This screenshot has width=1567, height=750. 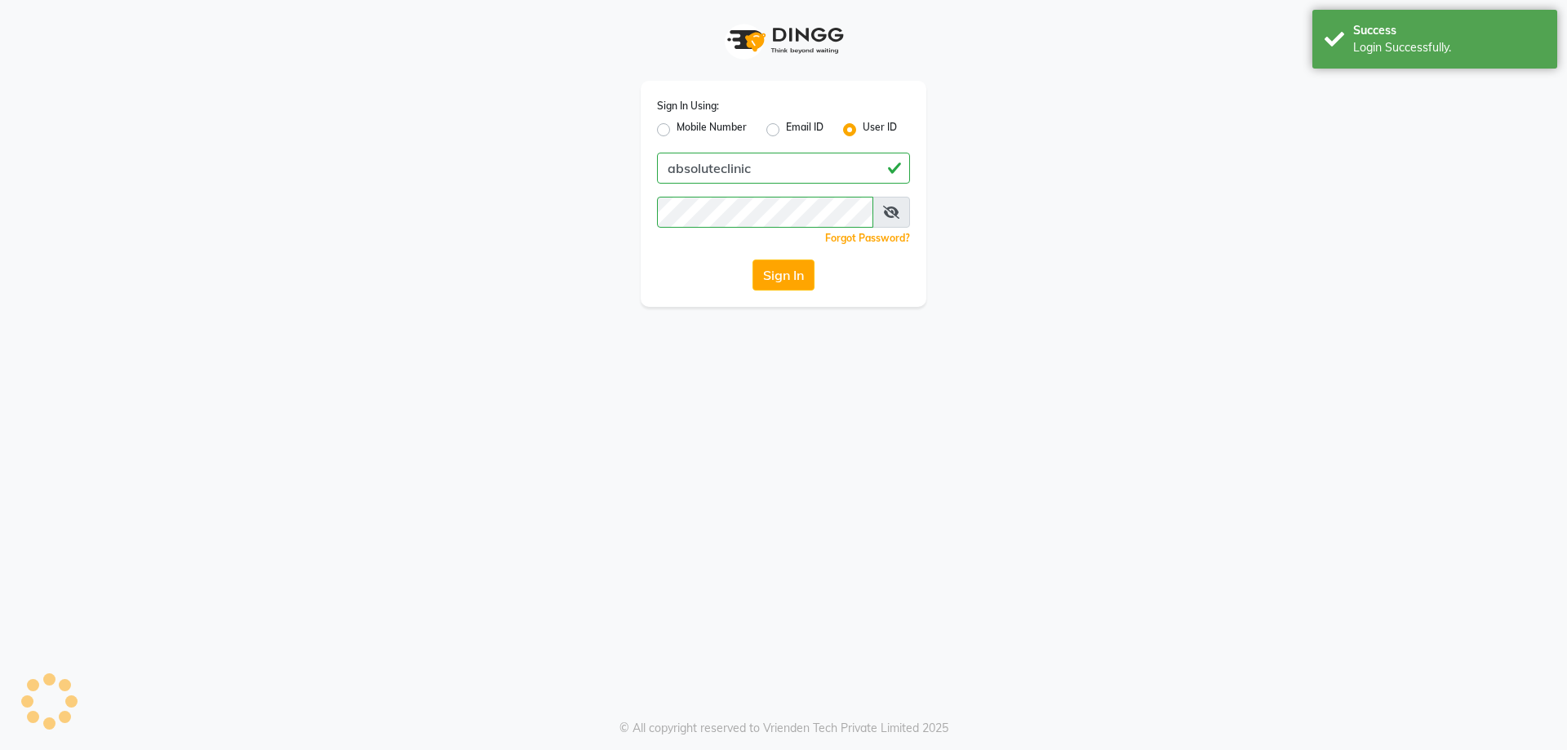 I want to click on label: Sign In Using:, so click(x=688, y=106).